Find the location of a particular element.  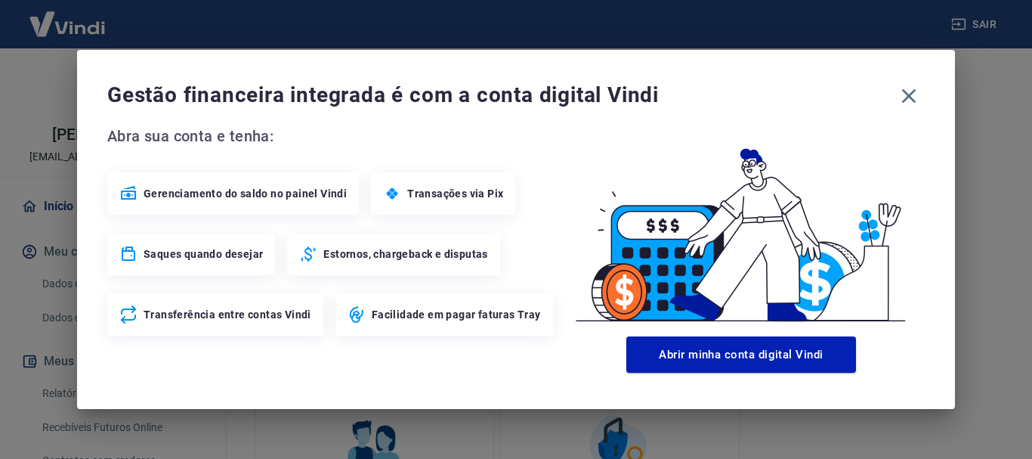

span: Transferência entre contas Vindi is located at coordinates (228, 314).